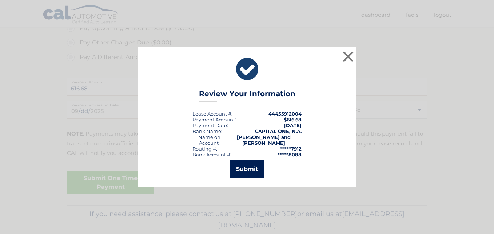 The width and height of the screenshot is (494, 234). Describe the element at coordinates (247, 169) in the screenshot. I see `button: Submit` at that location.